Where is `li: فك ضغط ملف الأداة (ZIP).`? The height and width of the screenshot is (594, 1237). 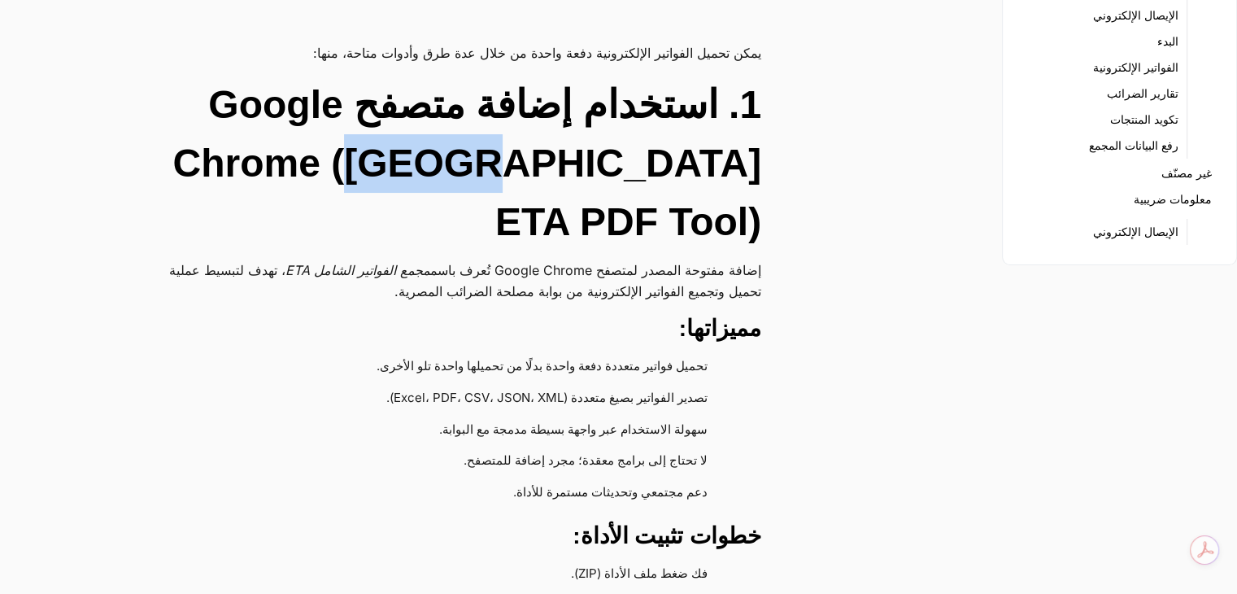 li: فك ضغط ملف الأداة (ZIP). is located at coordinates (439, 574).